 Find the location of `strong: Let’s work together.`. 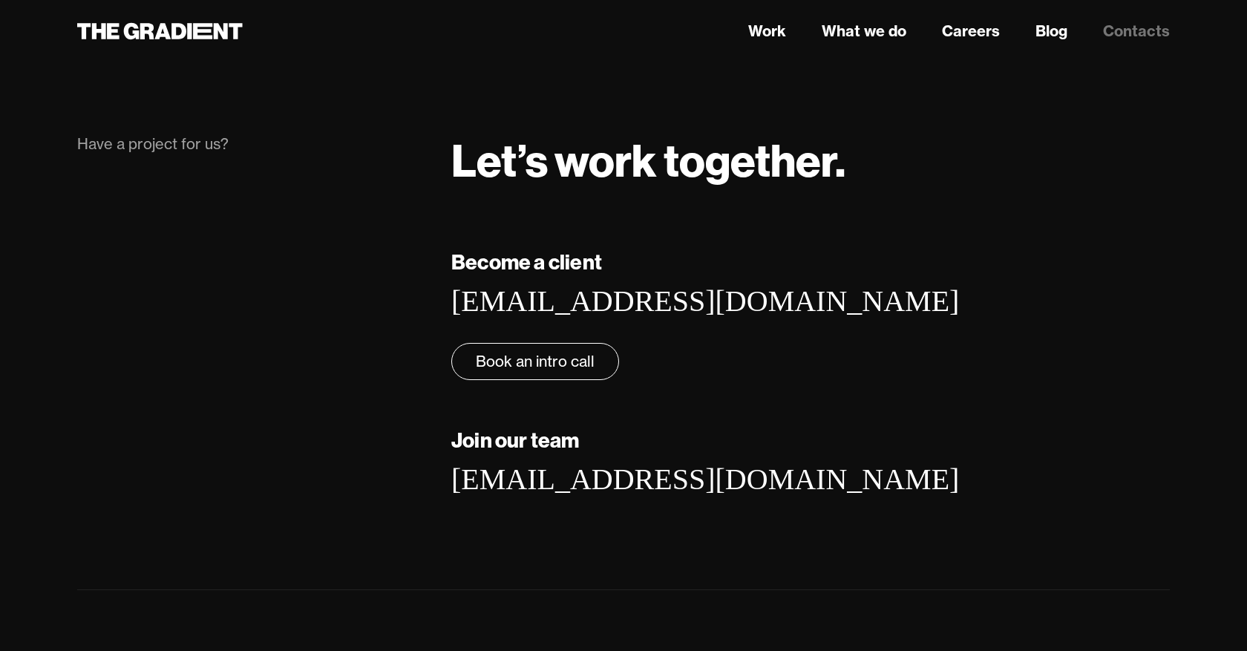

strong: Let’s work together. is located at coordinates (648, 160).